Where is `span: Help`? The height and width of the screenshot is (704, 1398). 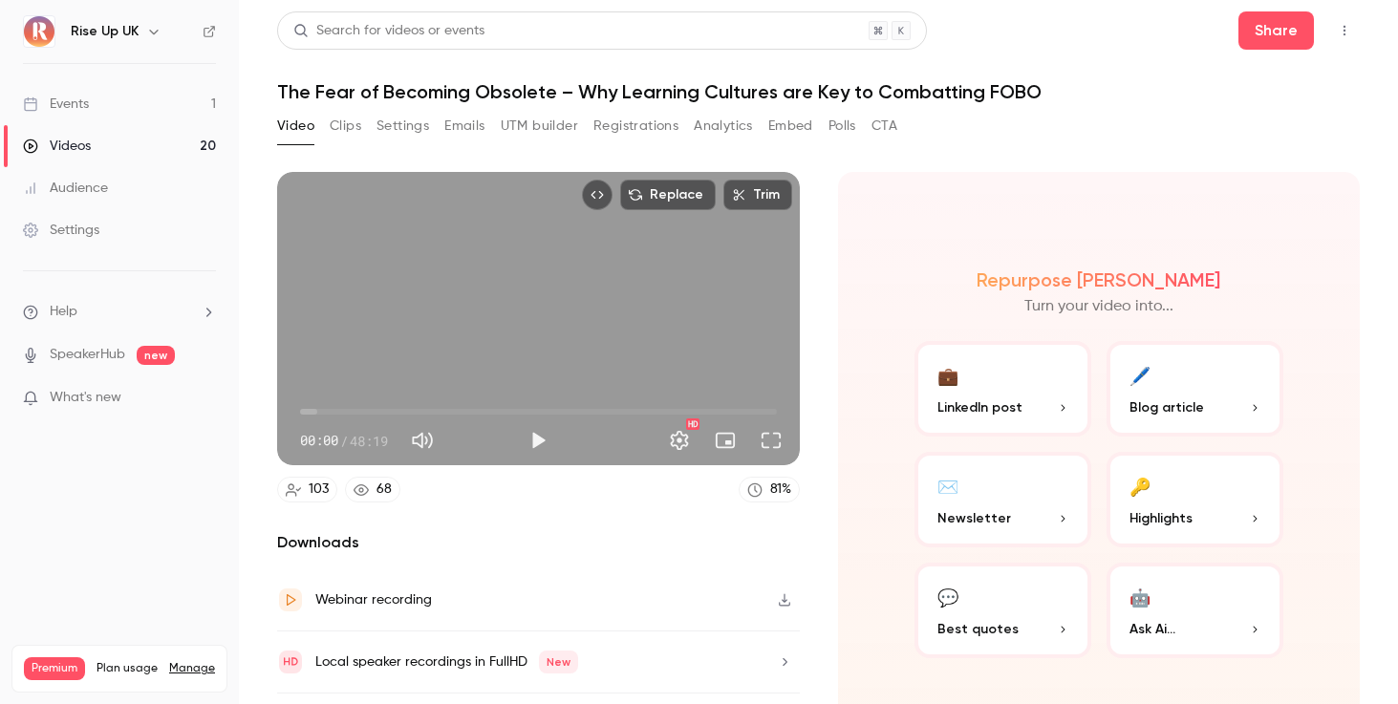 span: Help is located at coordinates (63, 312).